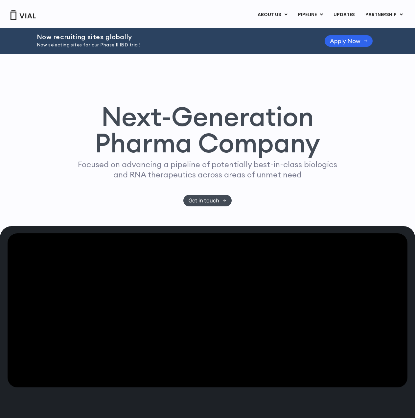 The image size is (415, 418). I want to click on span: Get in touch, so click(204, 200).